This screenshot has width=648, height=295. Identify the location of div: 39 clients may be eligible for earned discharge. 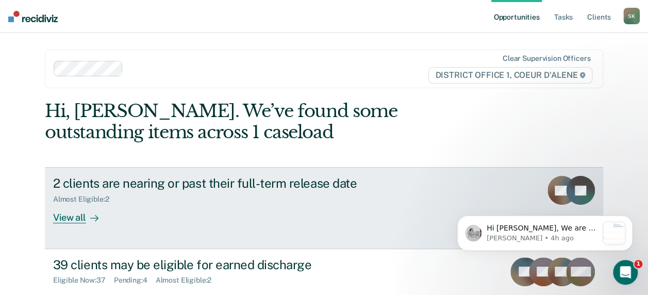
(234, 264).